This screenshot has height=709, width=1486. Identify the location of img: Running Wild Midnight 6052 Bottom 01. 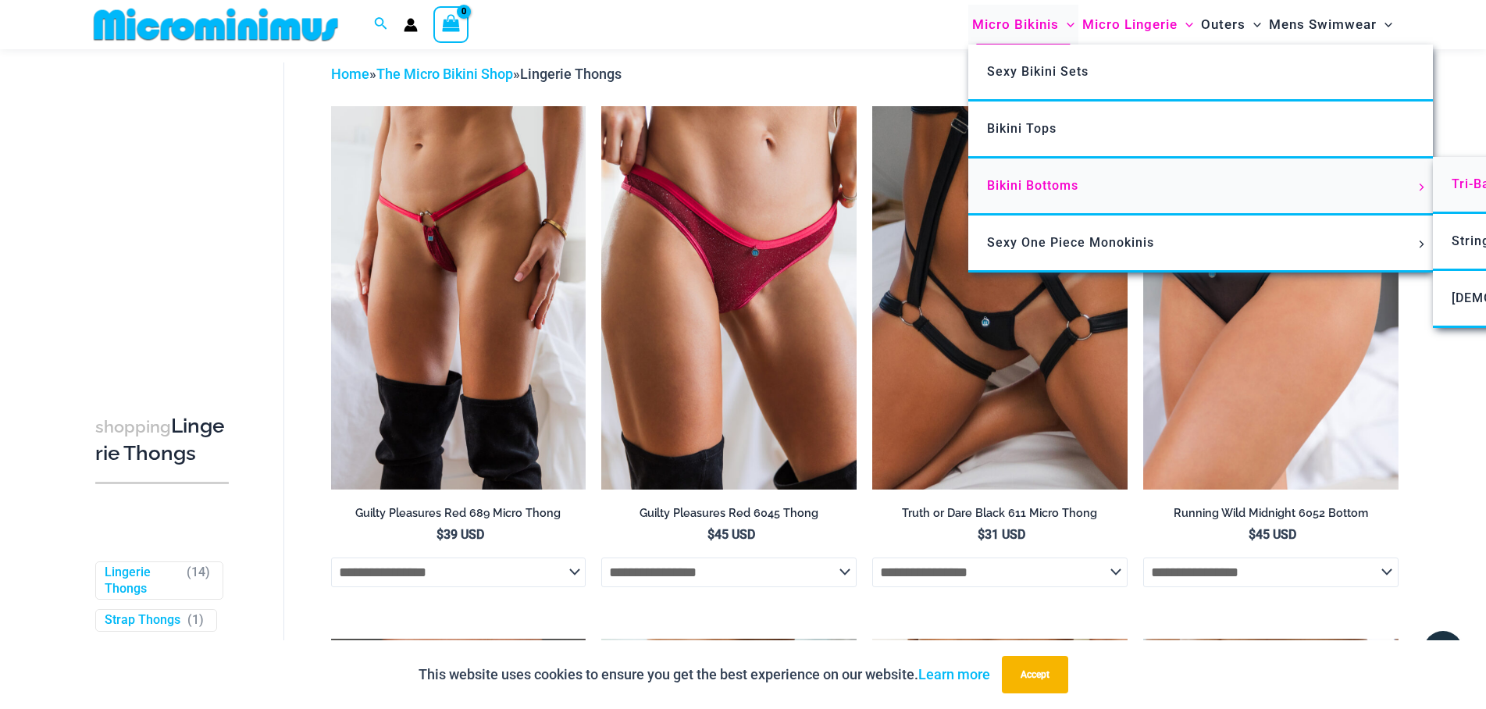
(1270, 297).